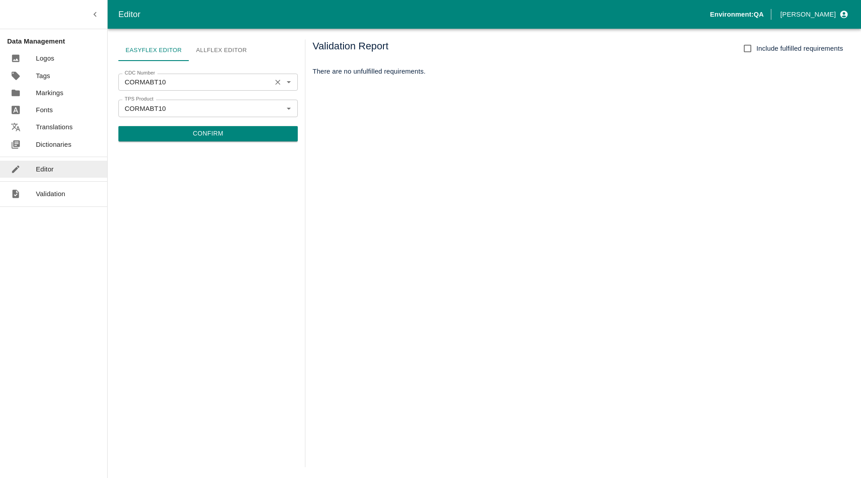 This screenshot has height=478, width=861. Describe the element at coordinates (153, 50) in the screenshot. I see `a: Easyflex Editor` at that location.